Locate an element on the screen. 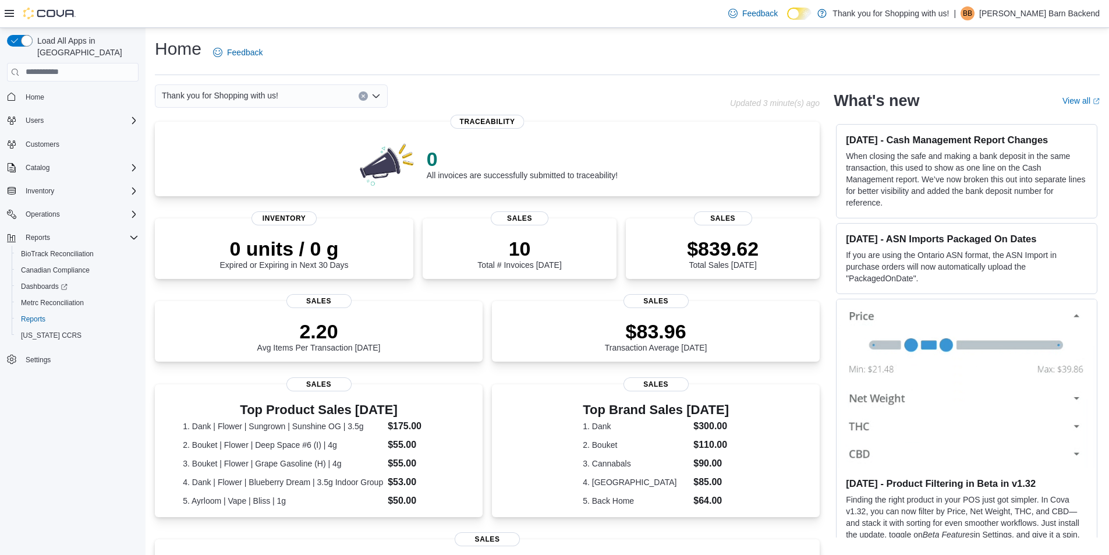 This screenshot has width=1109, height=555. button: Customers is located at coordinates (73, 144).